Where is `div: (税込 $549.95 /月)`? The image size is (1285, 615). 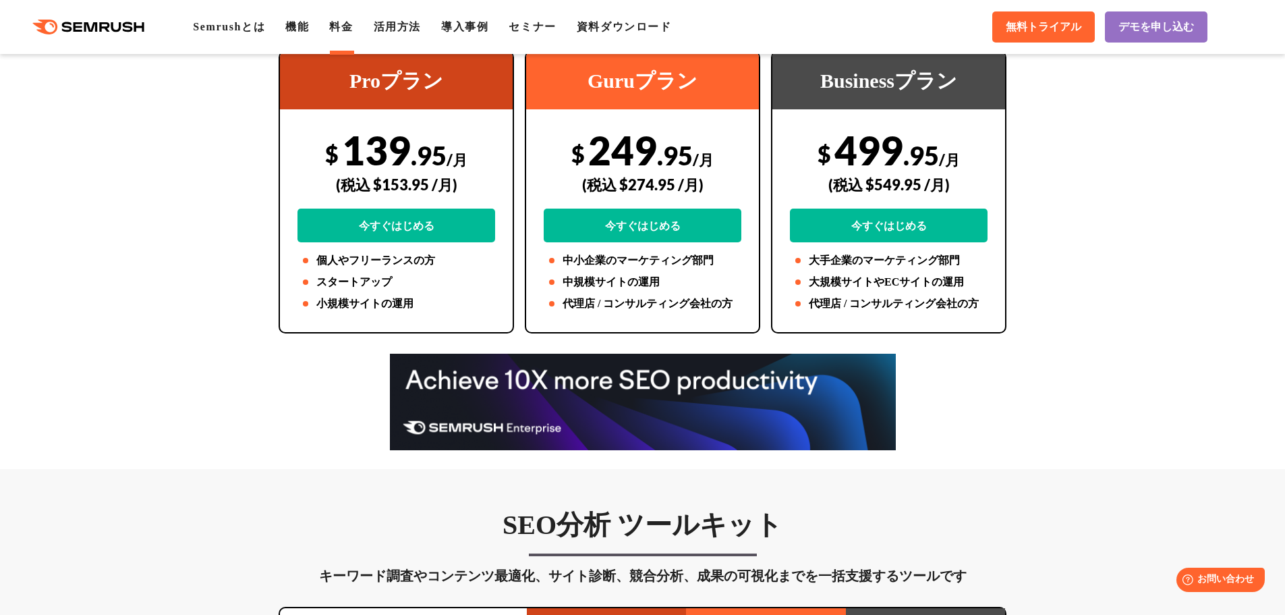
div: (税込 $549.95 /月) is located at coordinates (889, 184).